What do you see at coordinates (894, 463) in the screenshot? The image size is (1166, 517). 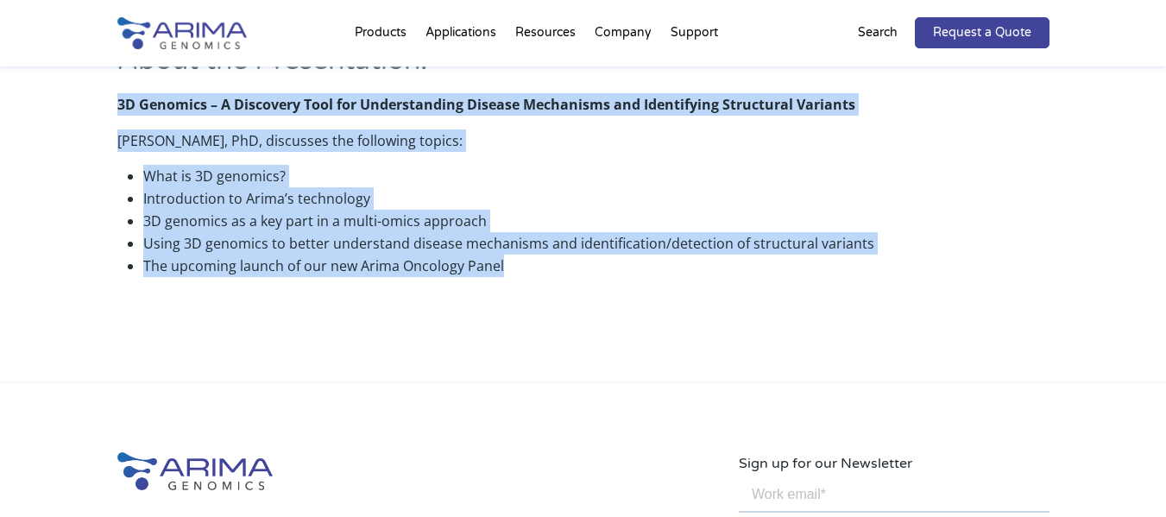 I see `p: Sign up for our Newsletter` at bounding box center [894, 463].